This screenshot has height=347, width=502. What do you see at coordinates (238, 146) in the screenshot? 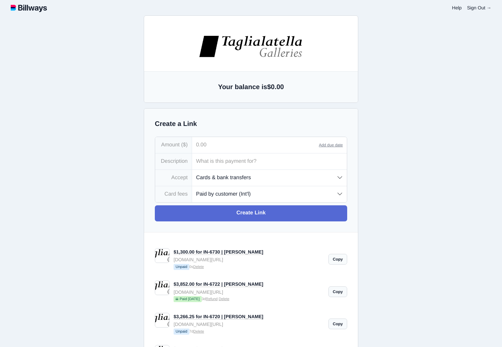
I see `a: Bank transfer` at bounding box center [238, 146].